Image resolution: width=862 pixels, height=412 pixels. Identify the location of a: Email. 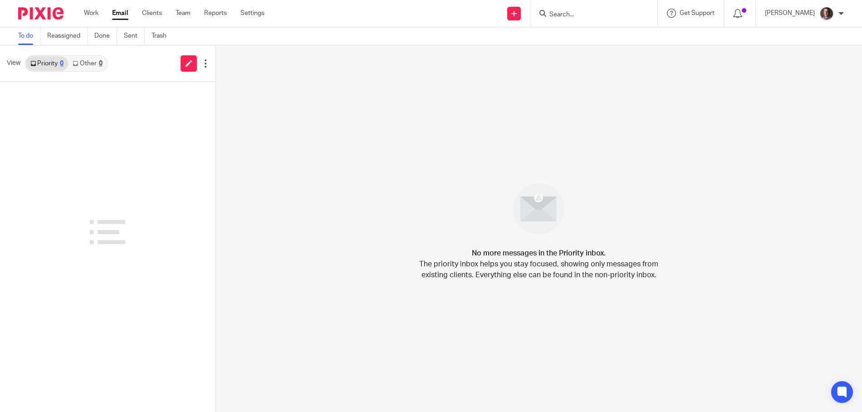
(120, 13).